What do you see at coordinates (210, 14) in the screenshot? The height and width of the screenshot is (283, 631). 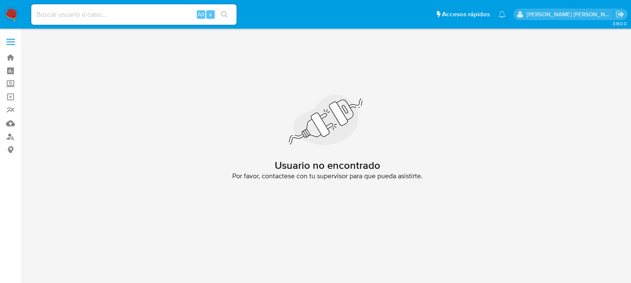 I see `span: s` at bounding box center [210, 14].